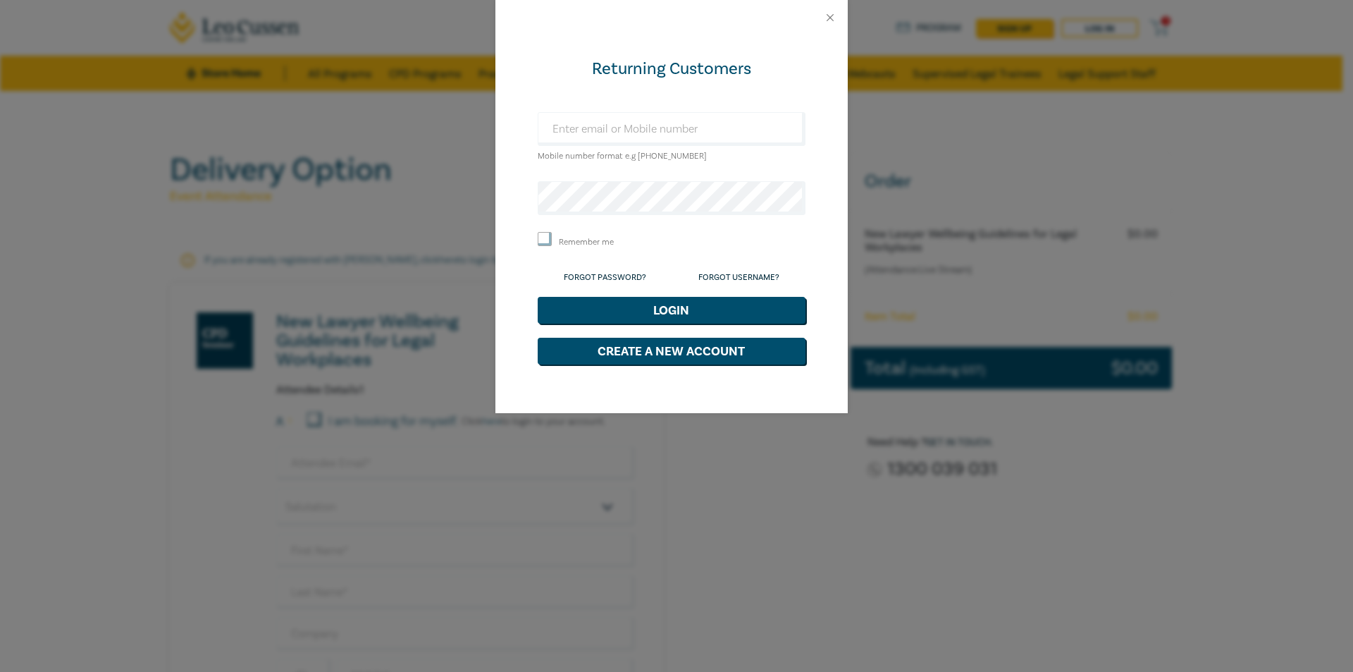  I want to click on a: Forgot Username?, so click(739, 277).